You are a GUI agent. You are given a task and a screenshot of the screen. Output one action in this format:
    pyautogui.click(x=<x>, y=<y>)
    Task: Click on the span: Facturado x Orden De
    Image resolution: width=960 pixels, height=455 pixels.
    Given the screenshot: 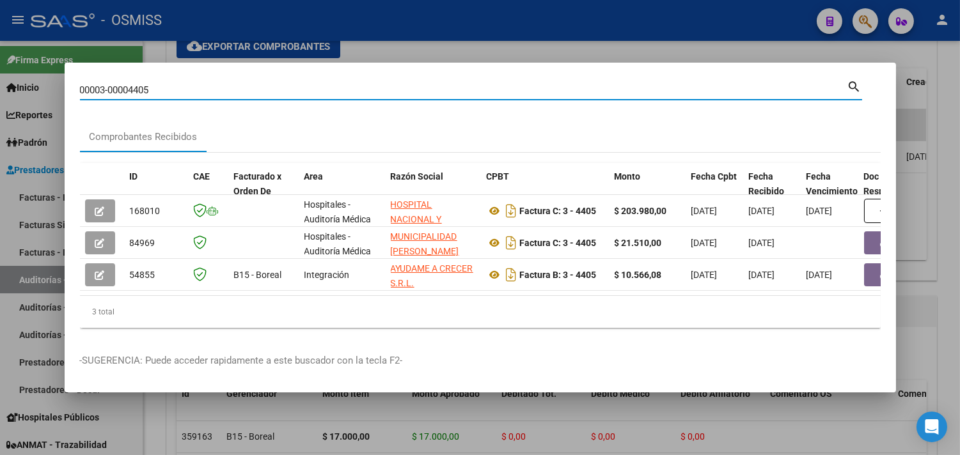 What is the action you would take?
    pyautogui.click(x=258, y=184)
    